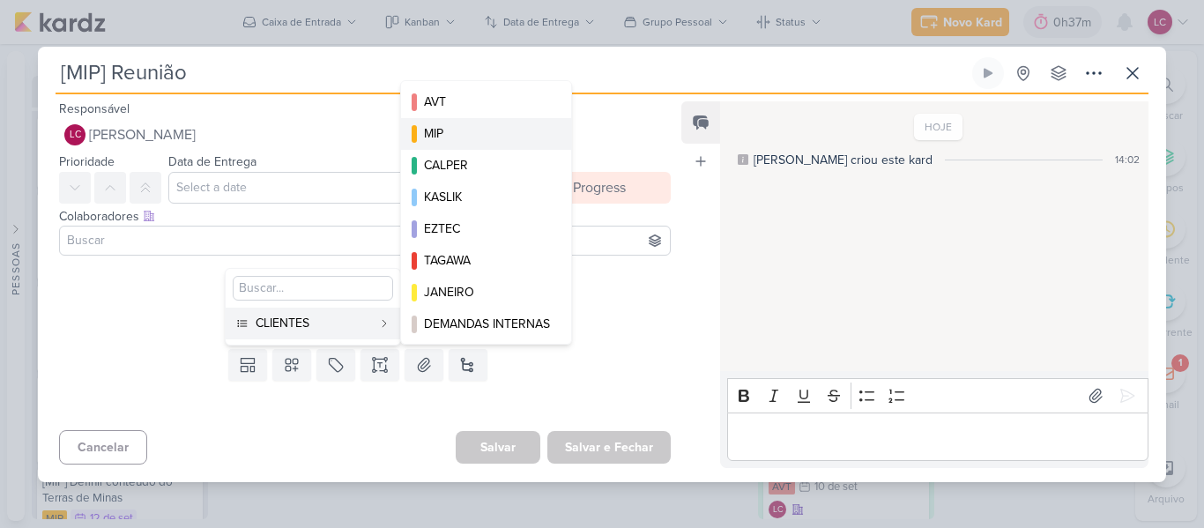  What do you see at coordinates (487, 165) in the screenshot?
I see `div: CALPER` at bounding box center [487, 165].